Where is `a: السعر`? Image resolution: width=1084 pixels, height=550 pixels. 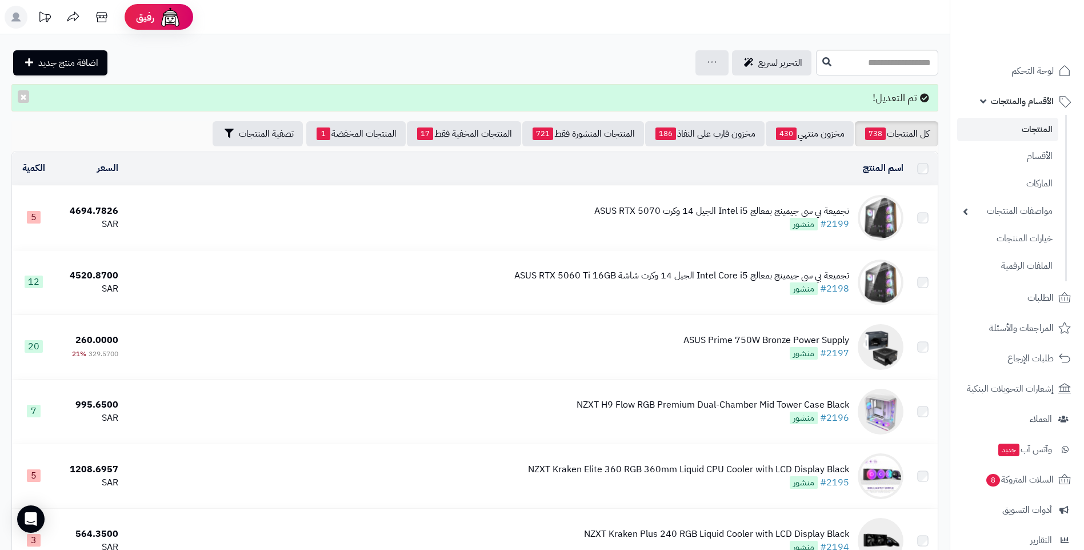
a: السعر is located at coordinates (107, 168).